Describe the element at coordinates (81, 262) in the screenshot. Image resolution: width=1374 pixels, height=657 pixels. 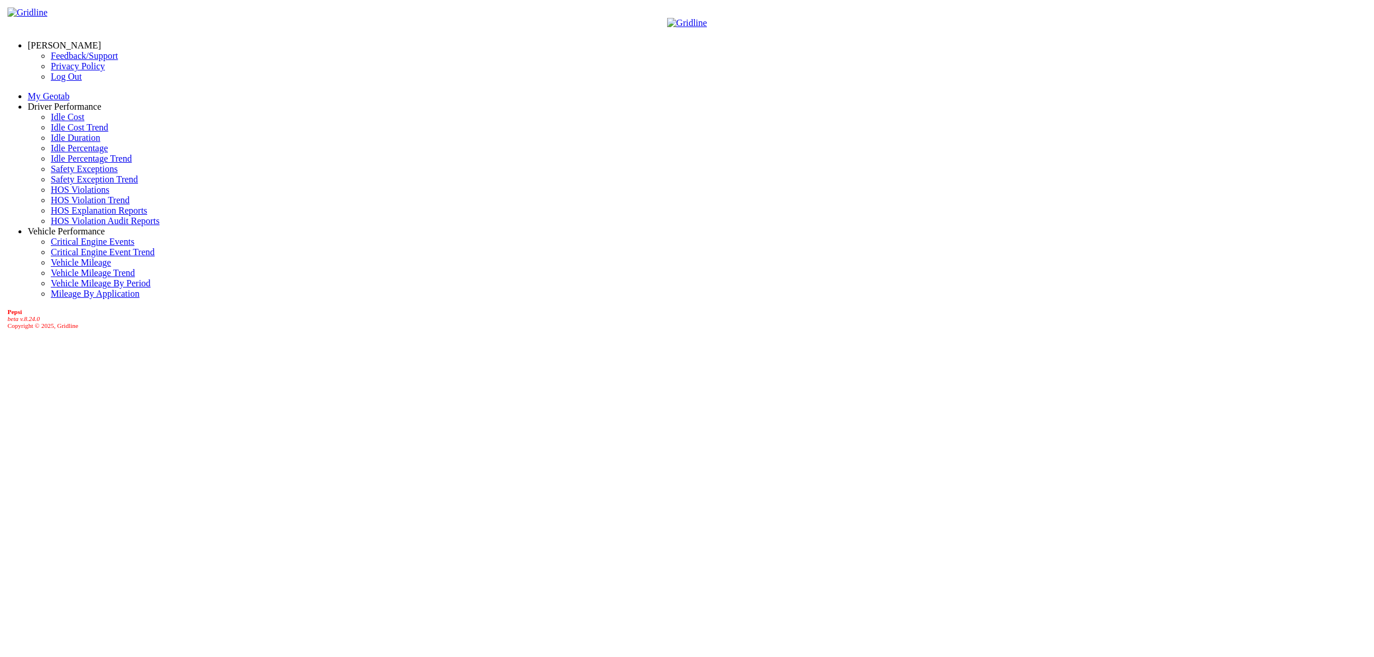
I see `a: Vehicle Mileage` at that location.